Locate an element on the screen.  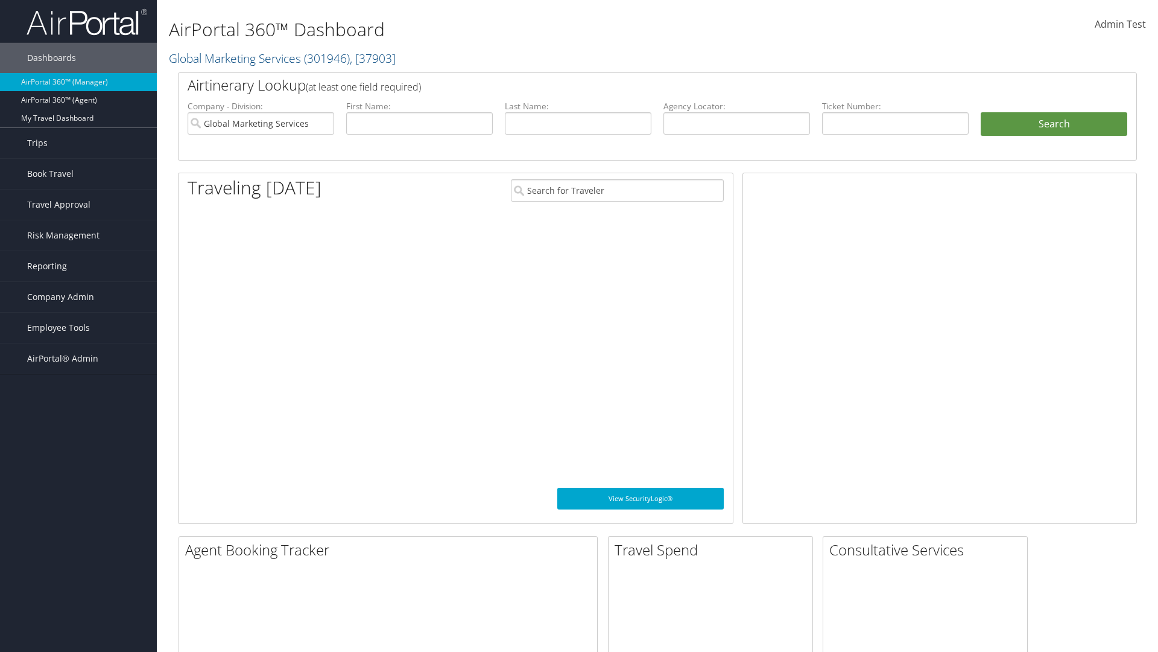
span: Company Admin is located at coordinates (60, 297).